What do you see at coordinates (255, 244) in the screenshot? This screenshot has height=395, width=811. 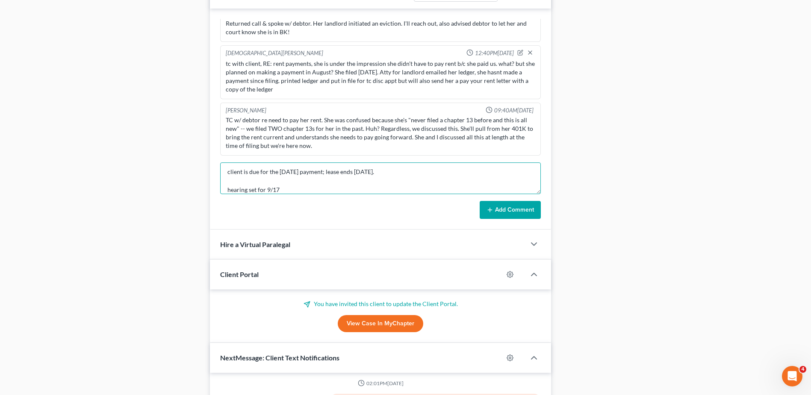 I see `span: Hire a Virtual Paralegal` at bounding box center [255, 244].